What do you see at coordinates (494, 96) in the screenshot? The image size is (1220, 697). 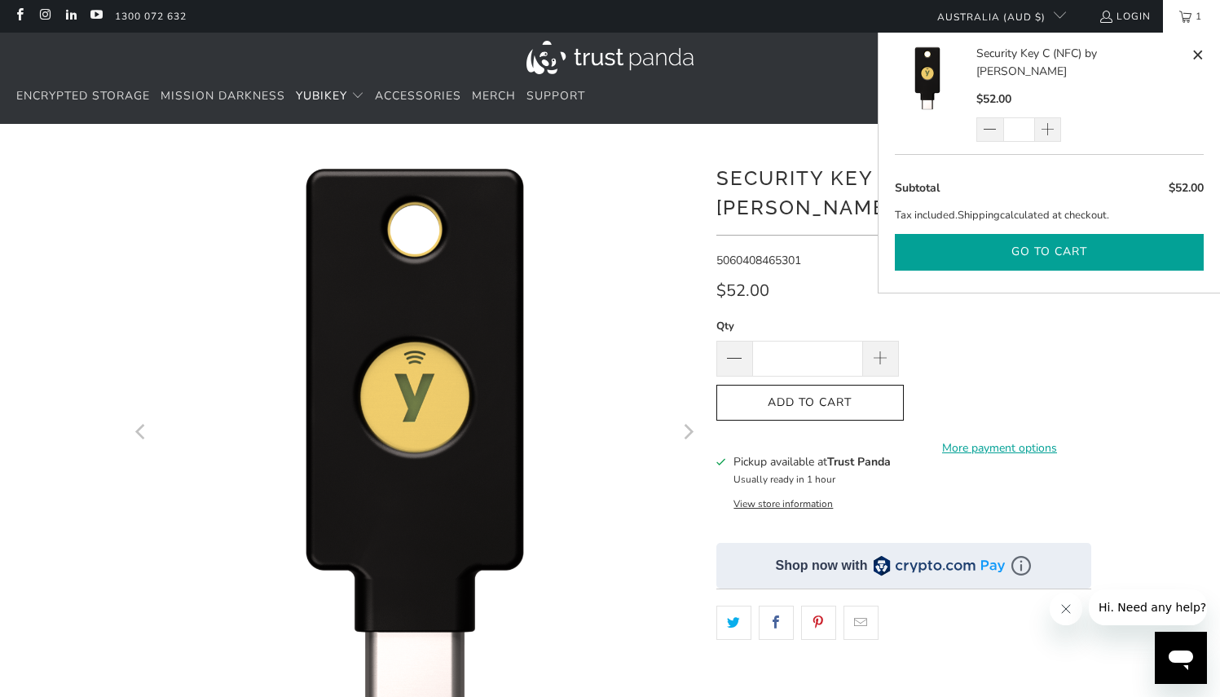 I see `a: Merch` at bounding box center [494, 96].